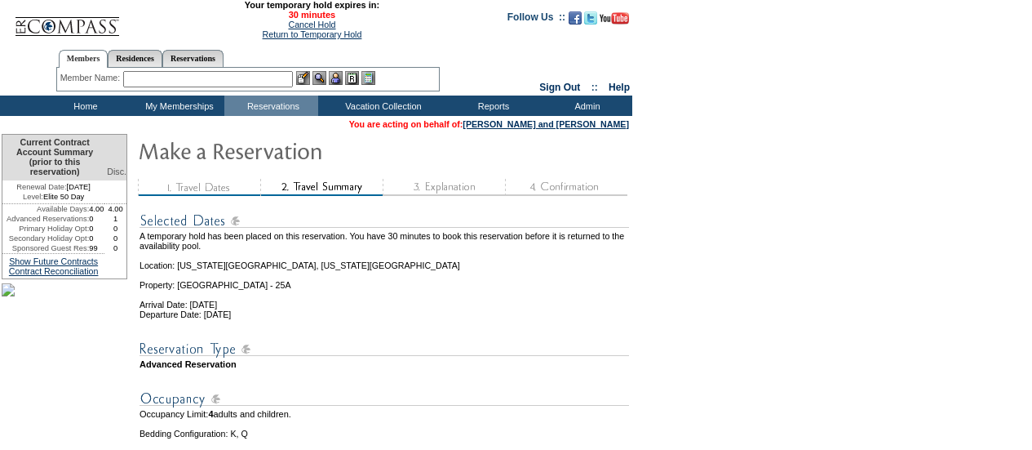 The height and width of the screenshot is (450, 1032). Describe the element at coordinates (384, 241) in the screenshot. I see `td: A temporary hold has been placed on this reservation. You have 30 minutes to book this reservatio...` at that location.